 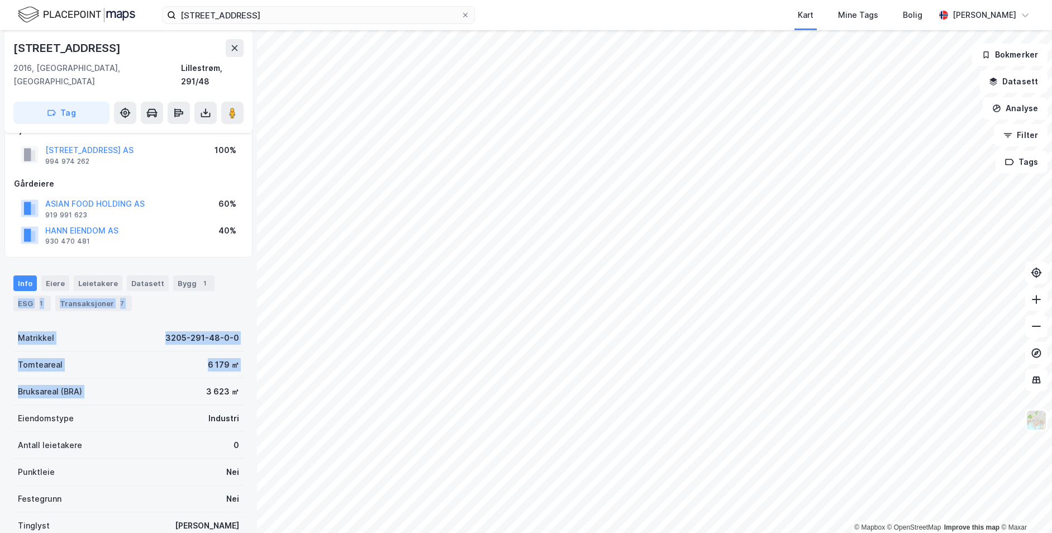 I want to click on div: 60%, so click(x=227, y=204).